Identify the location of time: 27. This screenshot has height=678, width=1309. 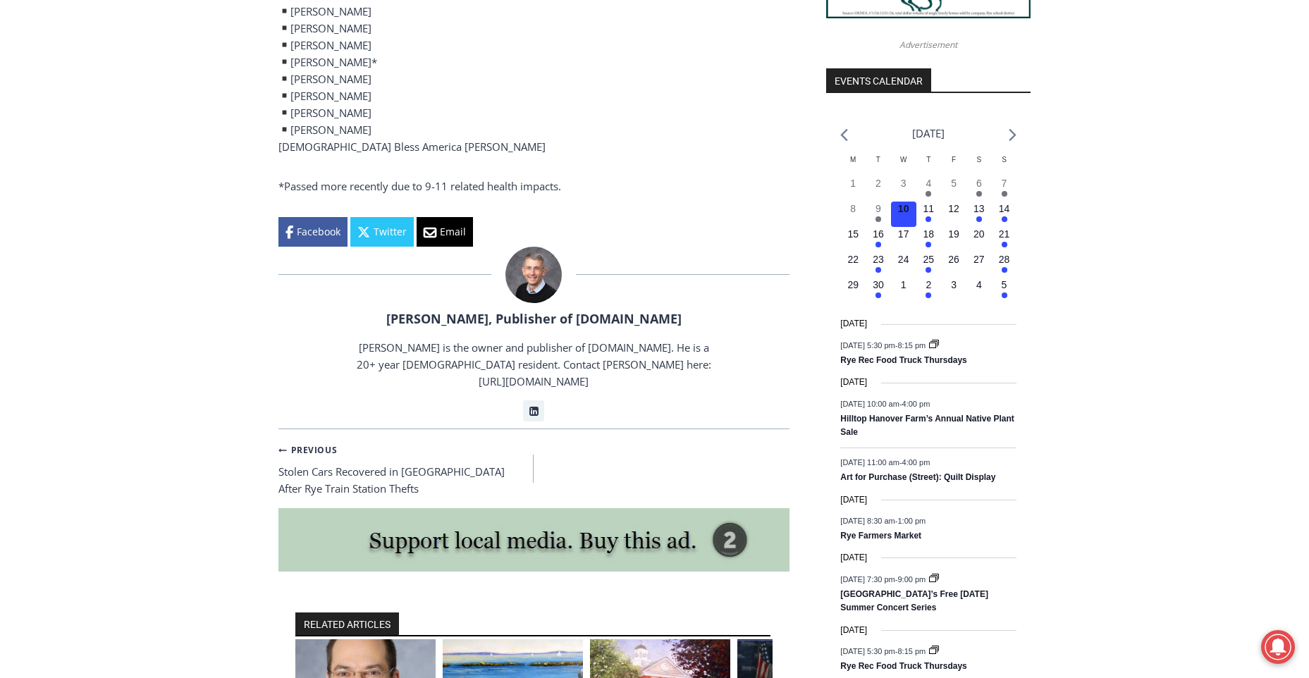
(979, 259).